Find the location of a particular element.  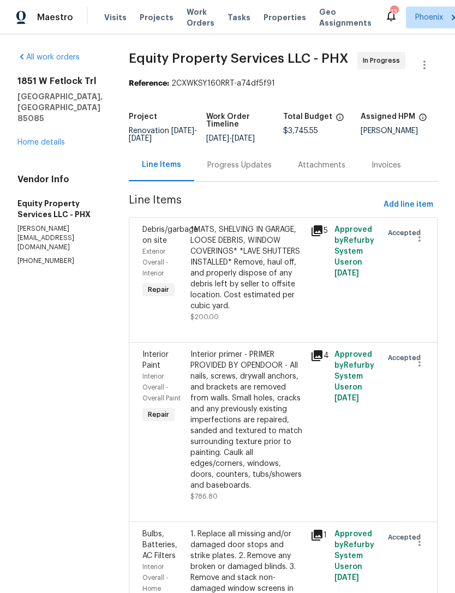

a: All work orders is located at coordinates (49, 57).